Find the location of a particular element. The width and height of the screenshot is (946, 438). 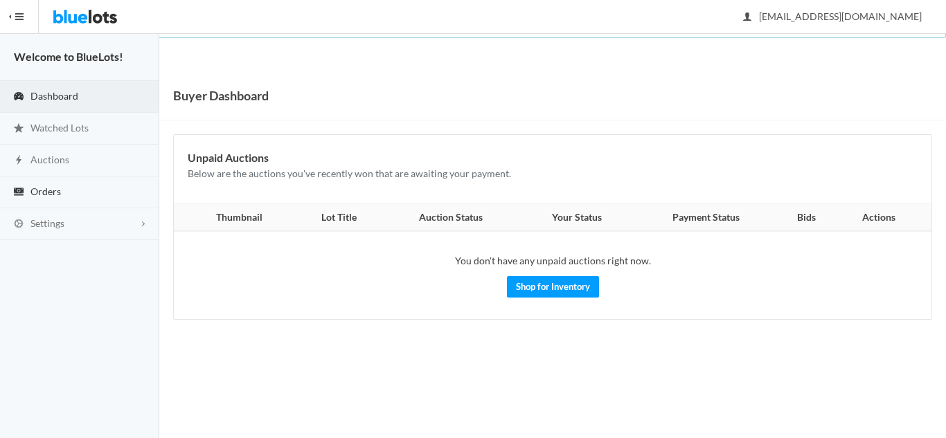

ion-icon: cog is located at coordinates (19, 224).